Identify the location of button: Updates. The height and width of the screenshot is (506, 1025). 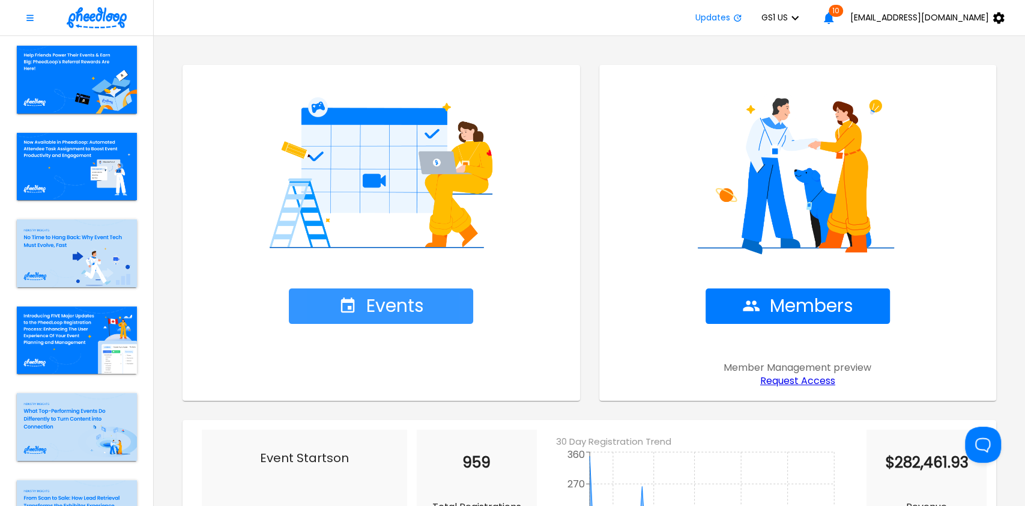
(719, 18).